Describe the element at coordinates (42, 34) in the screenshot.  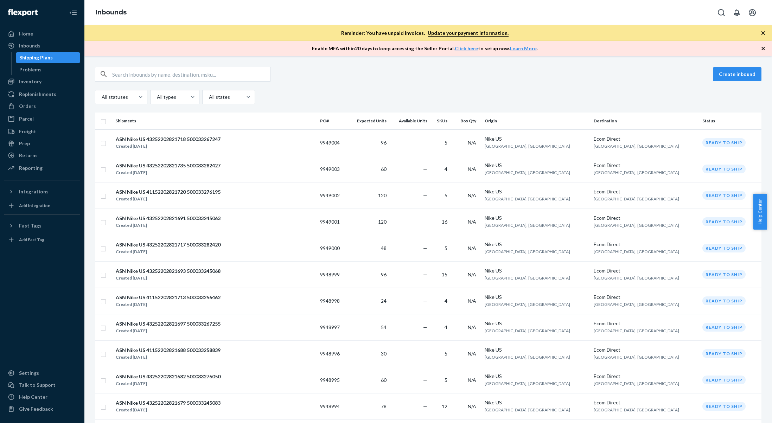
I see `a: Home` at that location.